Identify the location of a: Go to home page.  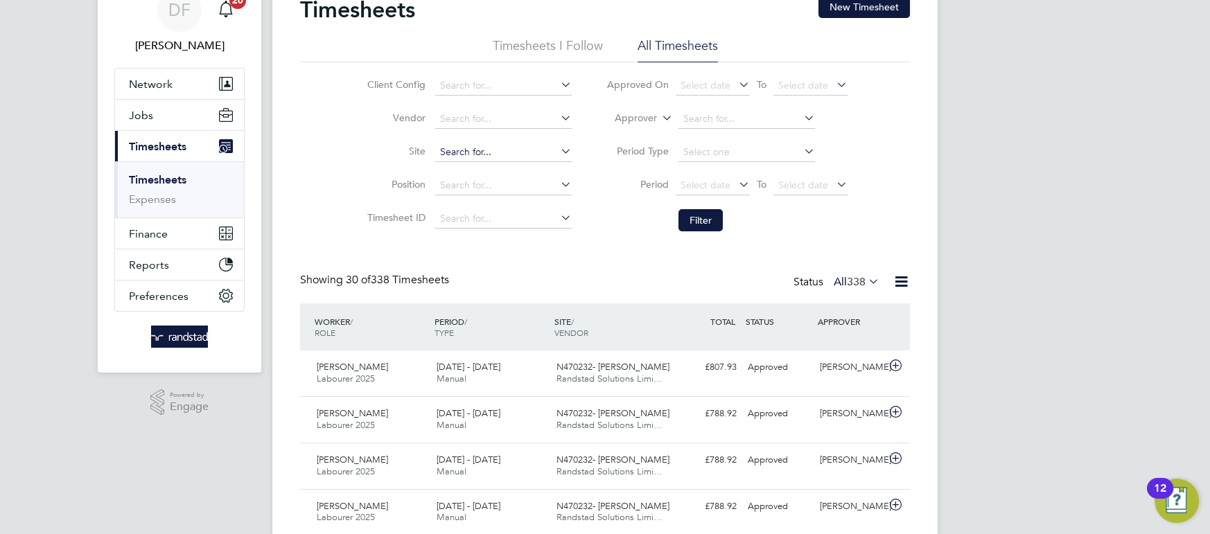
(180, 337).